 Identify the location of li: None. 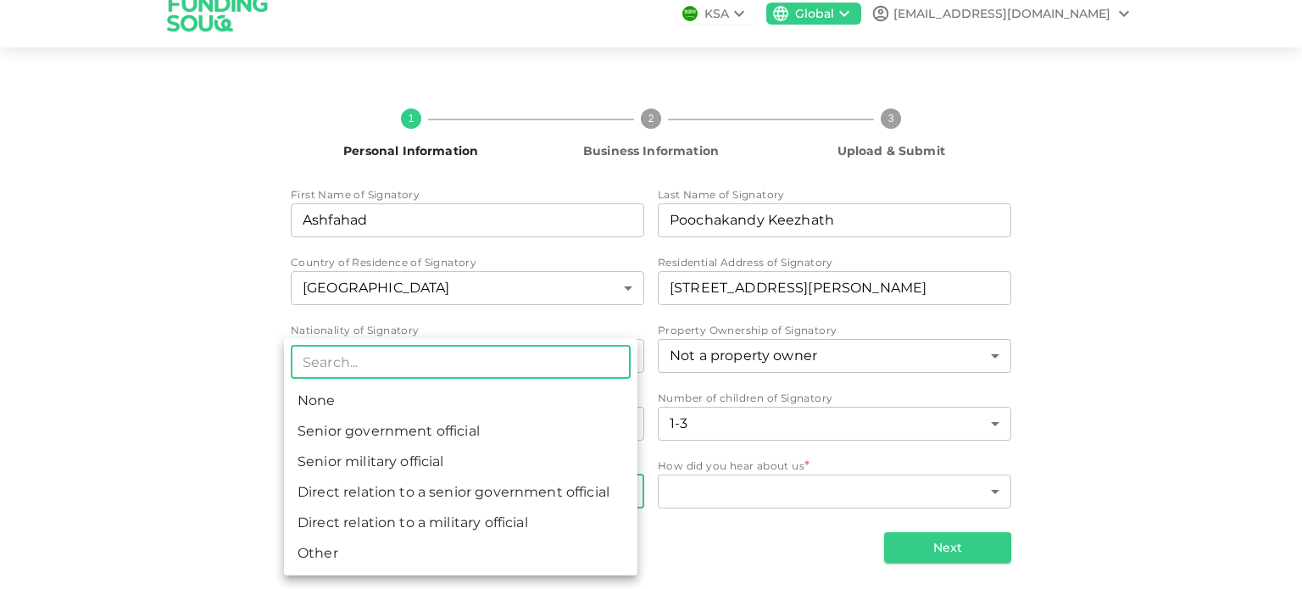
(460, 401).